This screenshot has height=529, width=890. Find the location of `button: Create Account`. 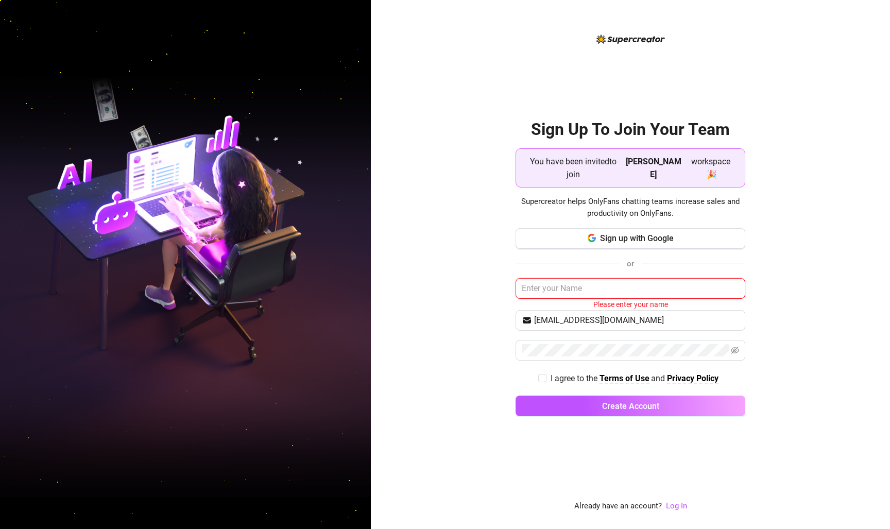

button: Create Account is located at coordinates (630, 406).